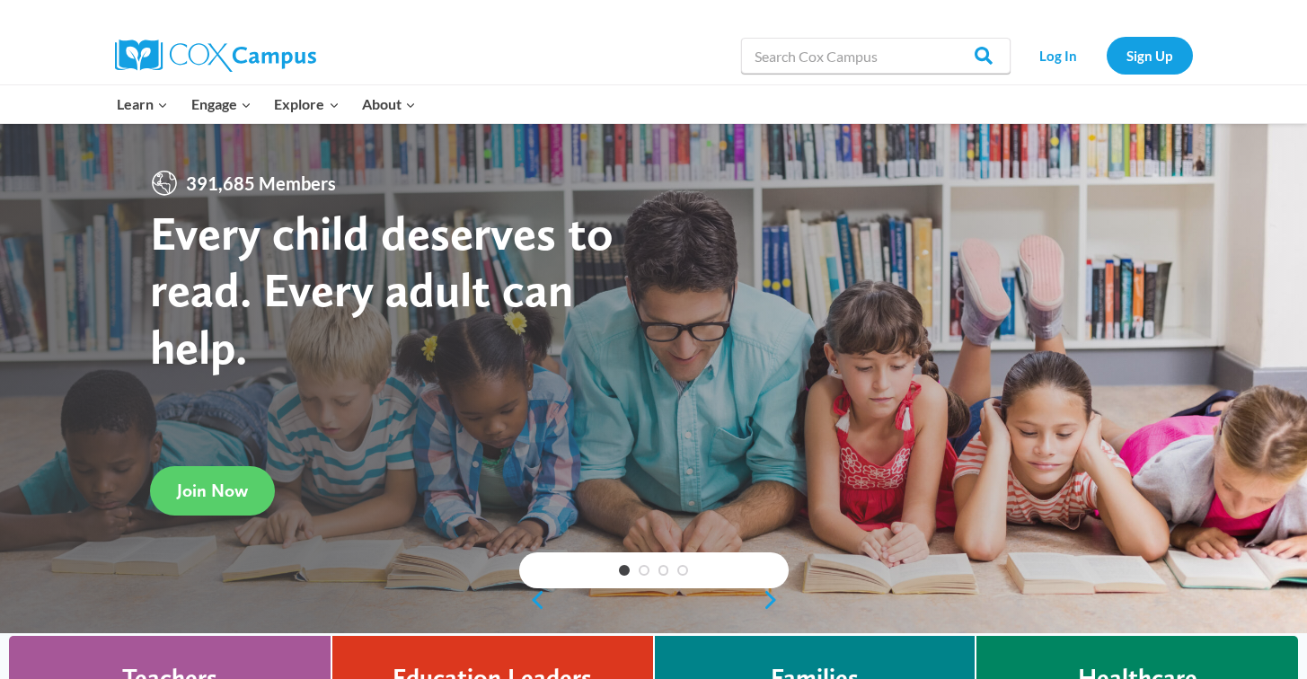 Image resolution: width=1307 pixels, height=679 pixels. Describe the element at coordinates (382, 289) in the screenshot. I see `strong: Every child deserves to read. Every adult can help.` at that location.